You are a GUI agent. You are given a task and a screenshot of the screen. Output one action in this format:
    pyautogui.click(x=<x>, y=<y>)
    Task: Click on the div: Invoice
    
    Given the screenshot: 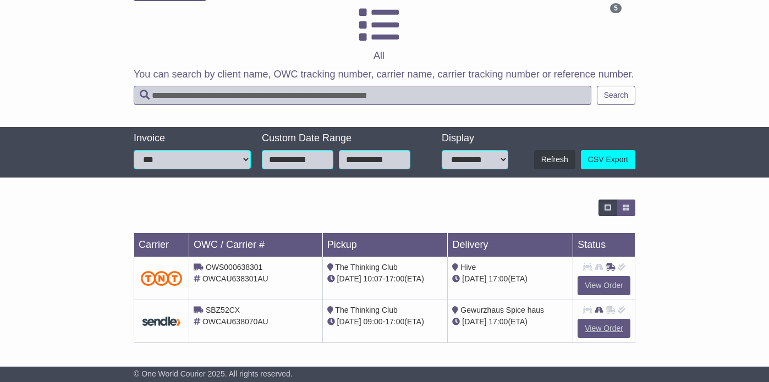 What is the action you would take?
    pyautogui.click(x=192, y=139)
    